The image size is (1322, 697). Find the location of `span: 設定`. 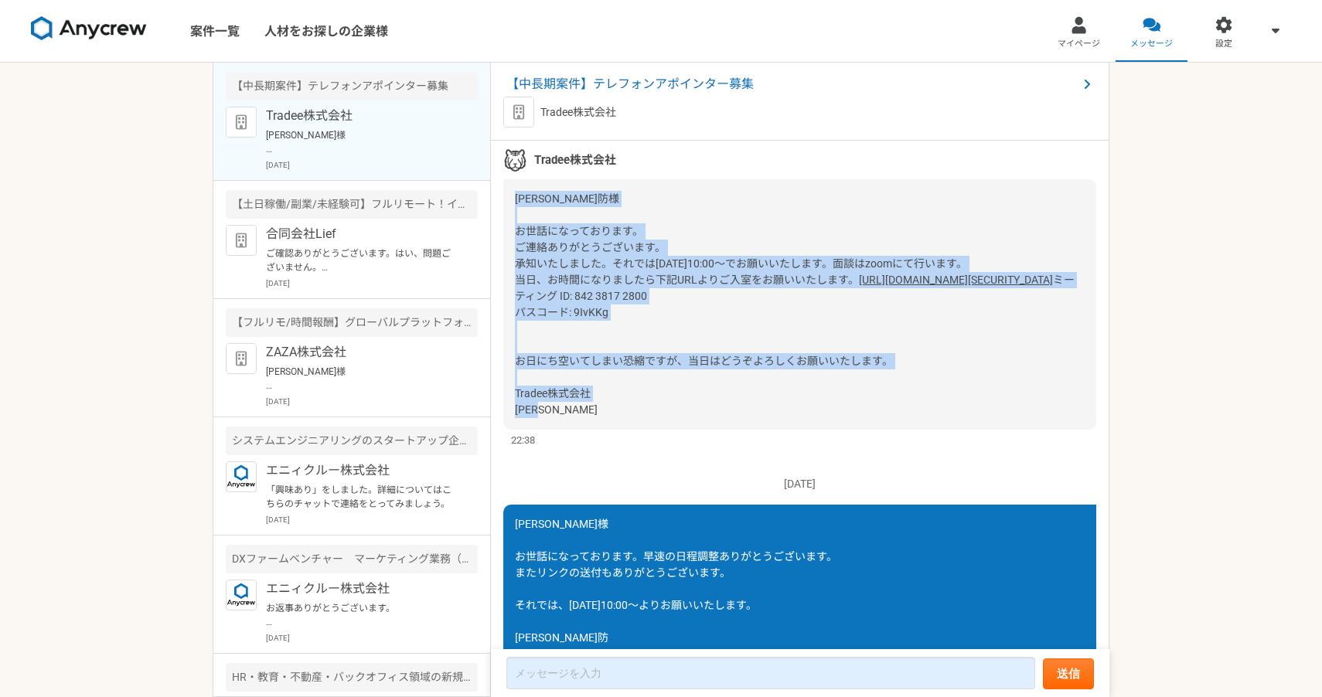

span: 設定 is located at coordinates (1224, 44).